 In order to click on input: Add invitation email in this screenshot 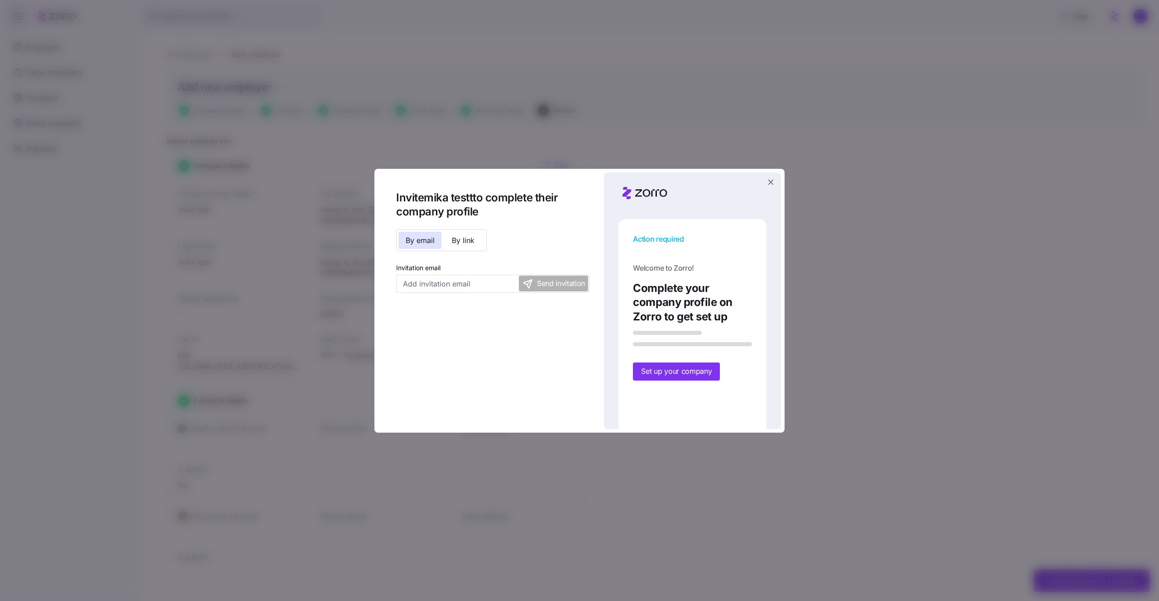, I will do `click(492, 284)`.